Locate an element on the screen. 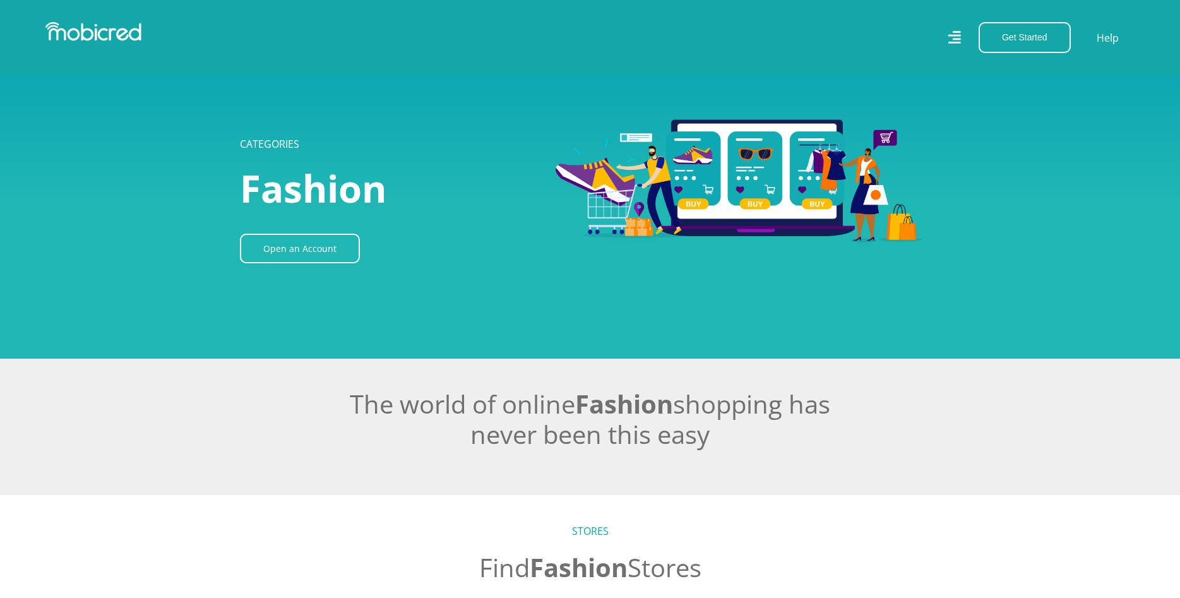 The image size is (1180, 598). h5: STORES is located at coordinates (590, 531).